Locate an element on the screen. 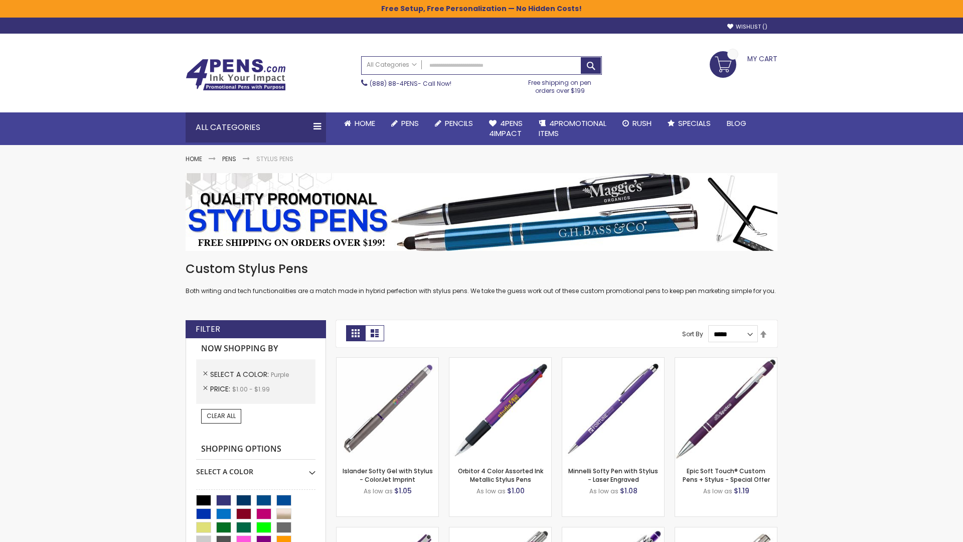 This screenshot has width=963, height=542. div: All Categories is located at coordinates (256, 127).